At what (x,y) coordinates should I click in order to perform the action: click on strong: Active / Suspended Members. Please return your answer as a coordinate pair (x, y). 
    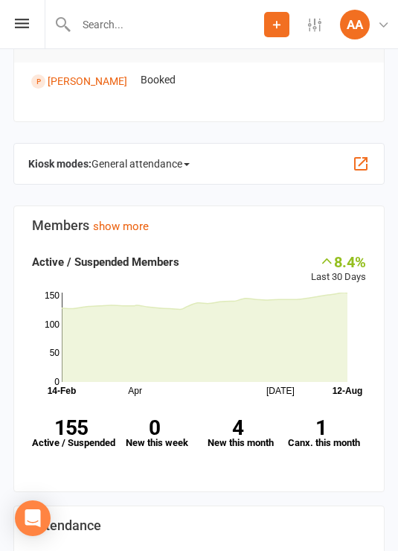
    Looking at the image, I should click on (106, 262).